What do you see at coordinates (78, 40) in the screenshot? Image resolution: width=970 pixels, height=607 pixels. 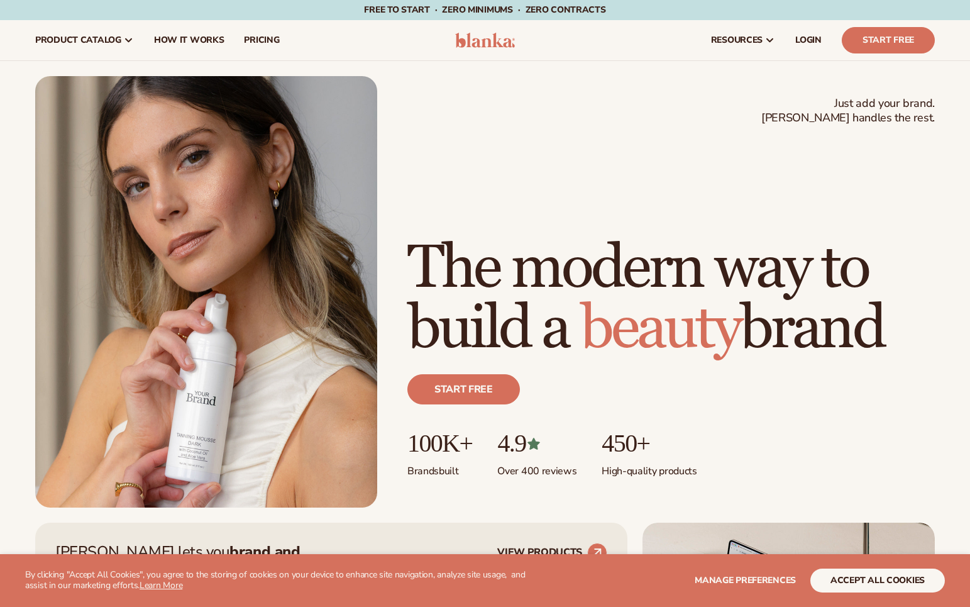 I see `span: product catalog` at bounding box center [78, 40].